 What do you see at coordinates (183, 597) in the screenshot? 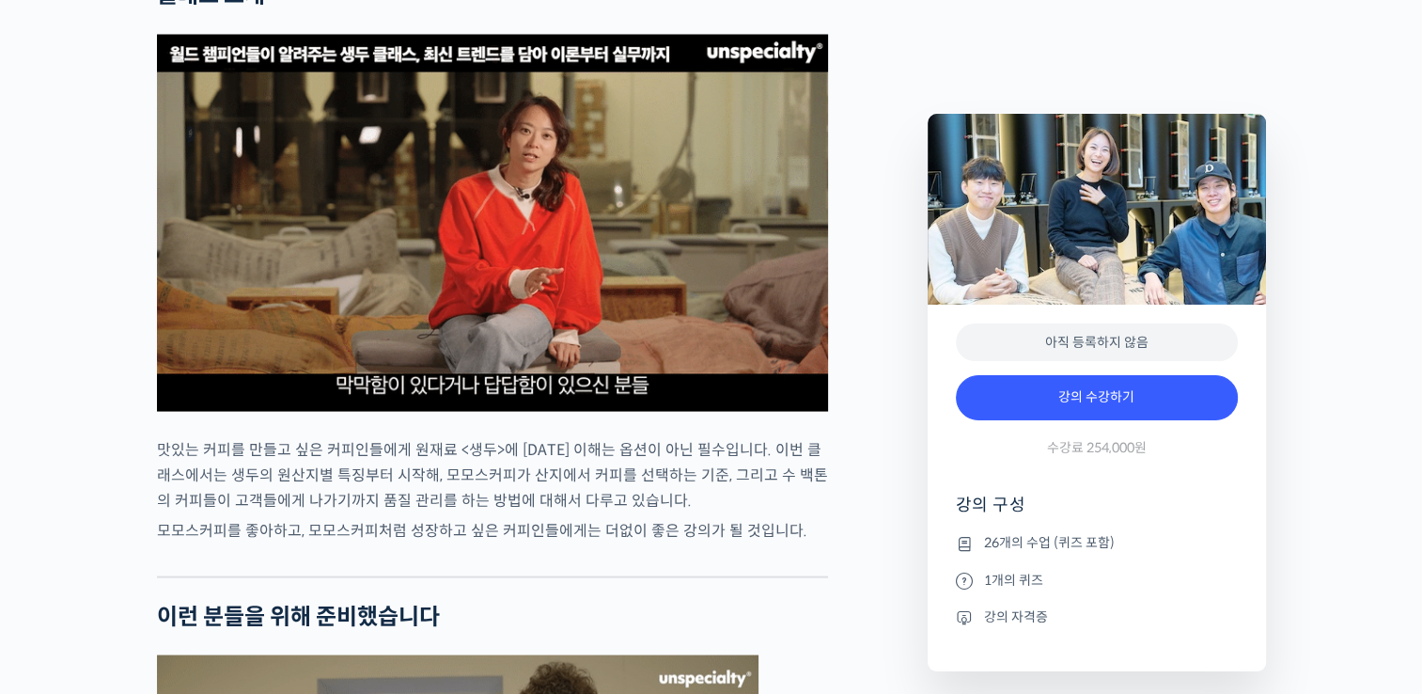
I see `span: 대화` at bounding box center [183, 597].